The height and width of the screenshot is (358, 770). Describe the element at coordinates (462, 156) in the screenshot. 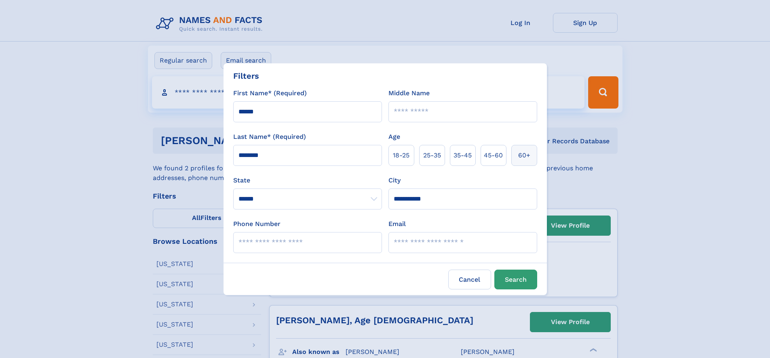

I see `span: 35‑45` at that location.